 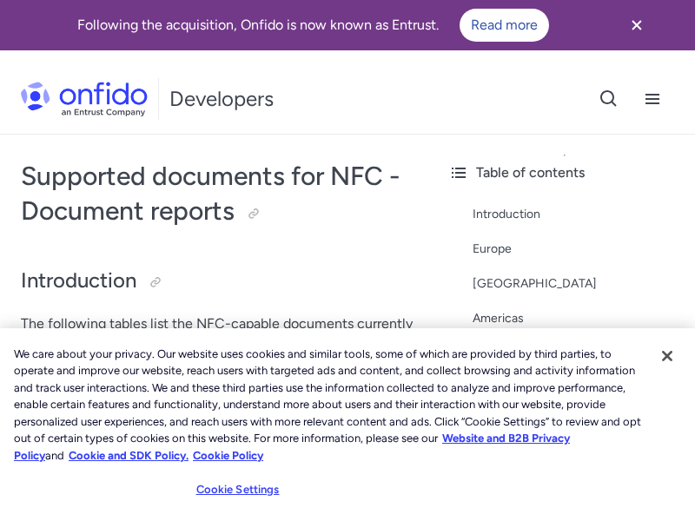 I want to click on button: Close, so click(x=667, y=356).